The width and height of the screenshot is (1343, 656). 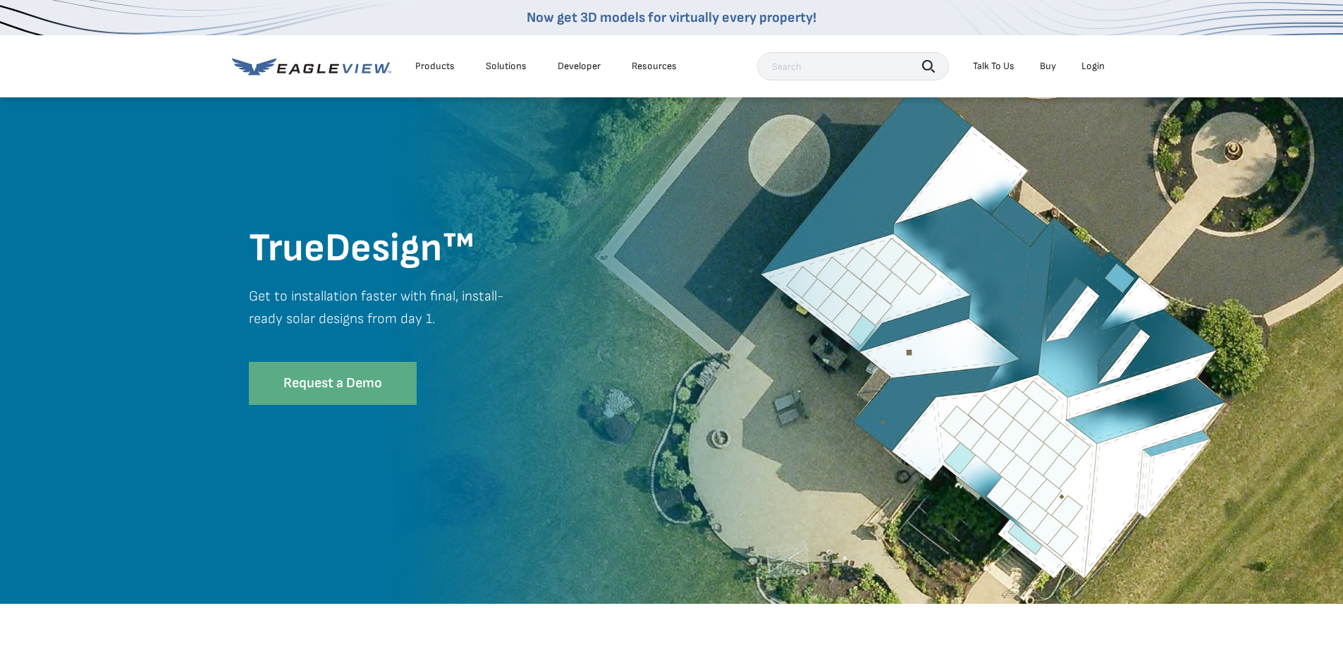 I want to click on h1: TrueDesign™, so click(x=460, y=249).